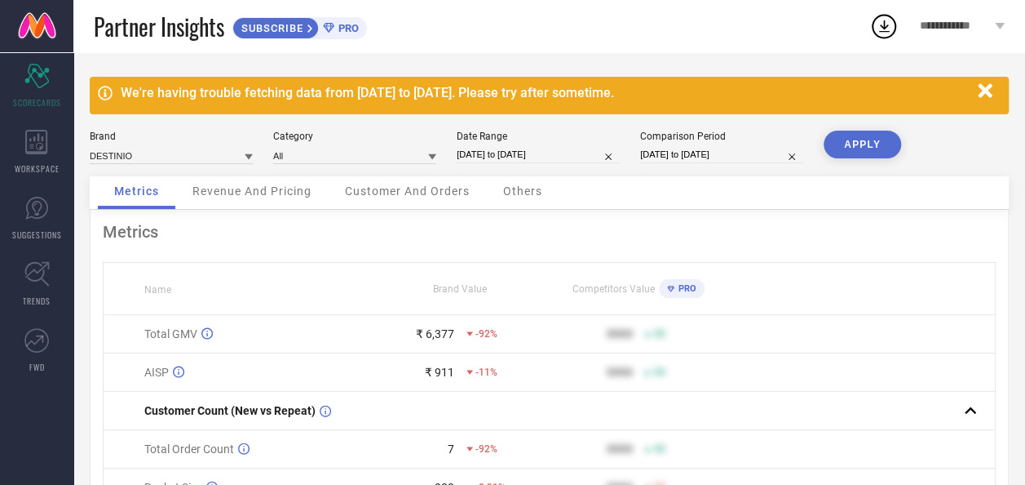  Describe the element at coordinates (189, 449) in the screenshot. I see `span: Total Order Count` at that location.